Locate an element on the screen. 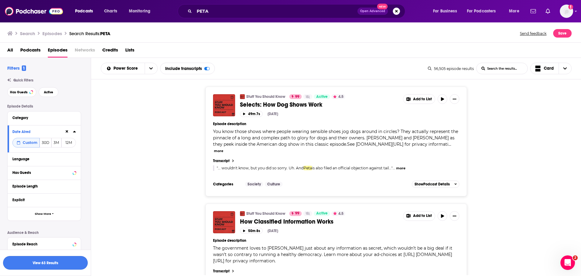 The width and height of the screenshot is (581, 276). button: Open AdvancedNew is located at coordinates (373, 11).